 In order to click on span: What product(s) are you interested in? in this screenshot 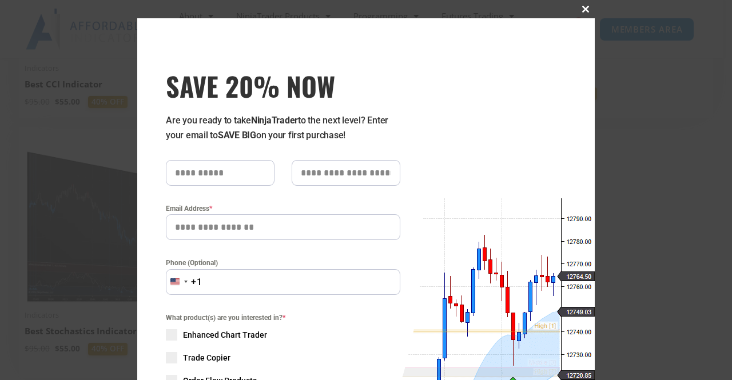, I will do `click(283, 318)`.